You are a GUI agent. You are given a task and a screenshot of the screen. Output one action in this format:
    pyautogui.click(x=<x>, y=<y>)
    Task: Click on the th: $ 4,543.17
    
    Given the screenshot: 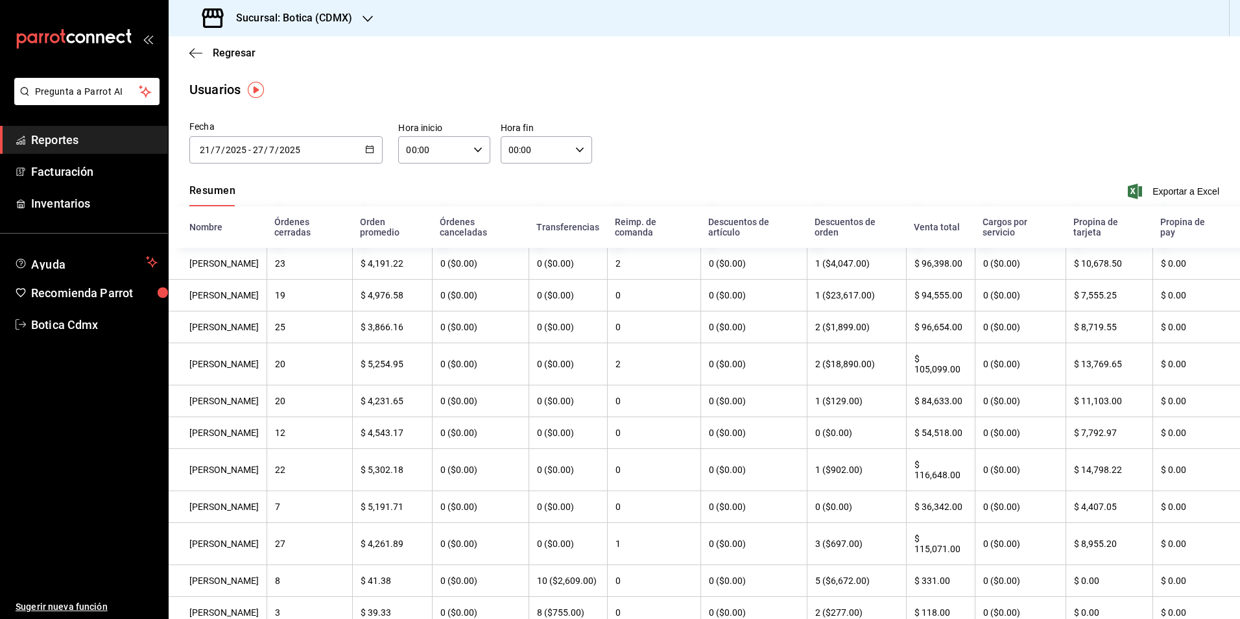 What is the action you would take?
    pyautogui.click(x=392, y=433)
    